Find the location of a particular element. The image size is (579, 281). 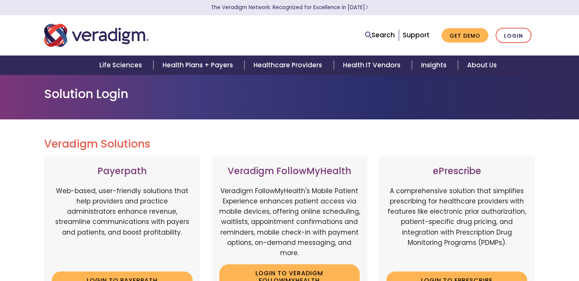

a: About Us is located at coordinates (482, 65).